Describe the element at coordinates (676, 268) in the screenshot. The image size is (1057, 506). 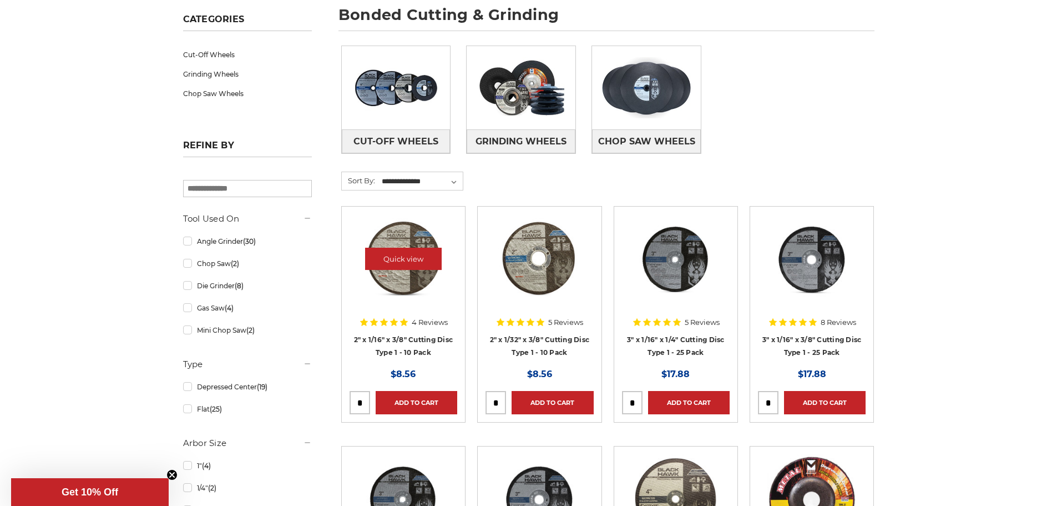
I see `a: 3” x .0625” x 1/4” Die Grinder Cut-Off Wheels by Black Hawk Abrasives` at that location.